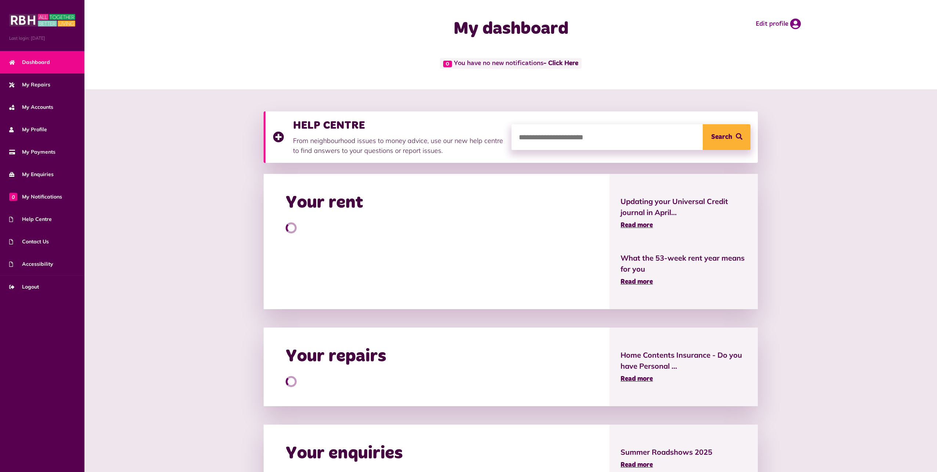 The image size is (937, 472). What do you see at coordinates (684, 458) in the screenshot?
I see `a: Summer Roadshows 2025 Read more` at bounding box center [684, 458].